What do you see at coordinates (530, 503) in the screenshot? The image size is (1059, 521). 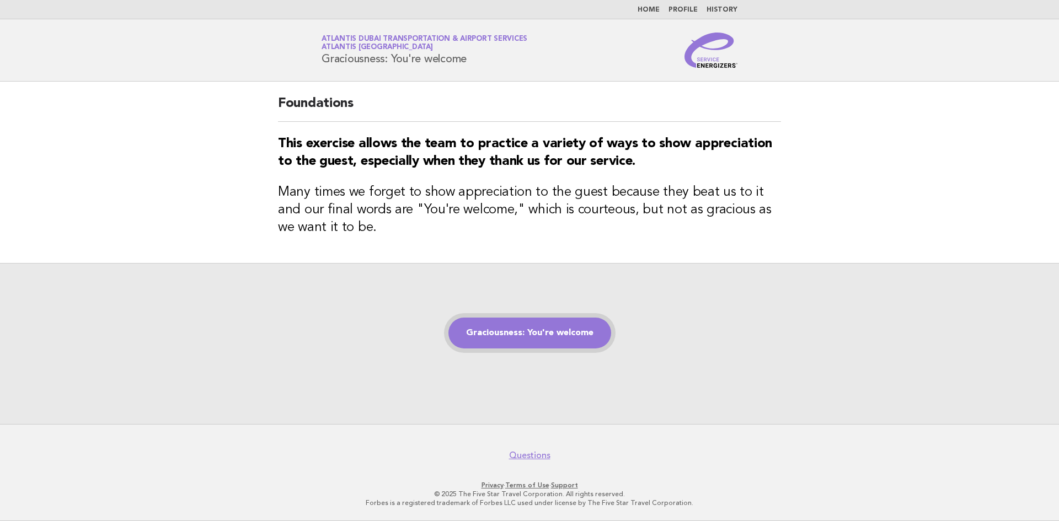 I see `p: Forbes is a registered trademark of Forbes LLC used under license by The Five Star Travel Corpora...` at bounding box center [530, 503].